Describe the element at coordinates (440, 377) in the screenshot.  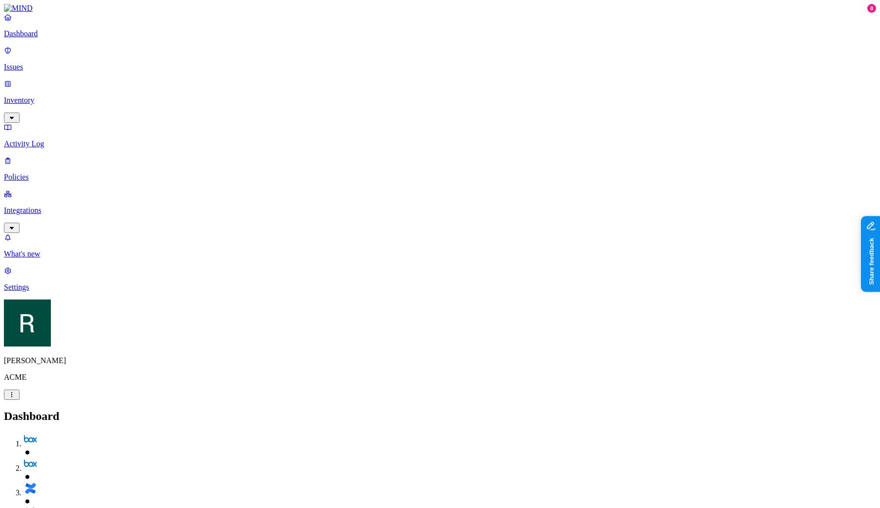
I see `p: ACME` at that location.